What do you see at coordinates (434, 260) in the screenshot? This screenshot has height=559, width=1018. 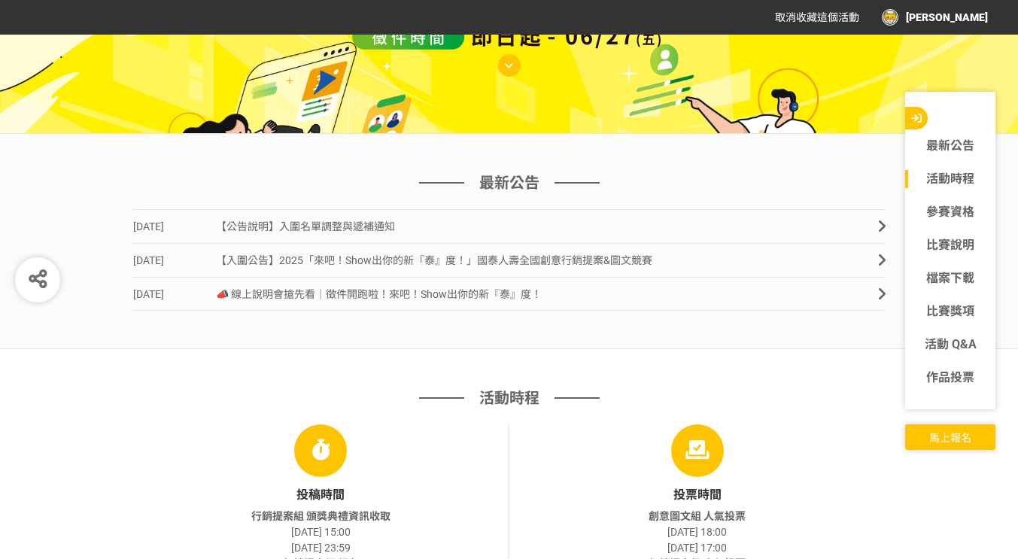 I see `span: 【入圍公告】2025「來吧！Show出你的新『泰』度！」國泰人壽全國創意行銷提案&圖文競賽` at bounding box center [434, 260].